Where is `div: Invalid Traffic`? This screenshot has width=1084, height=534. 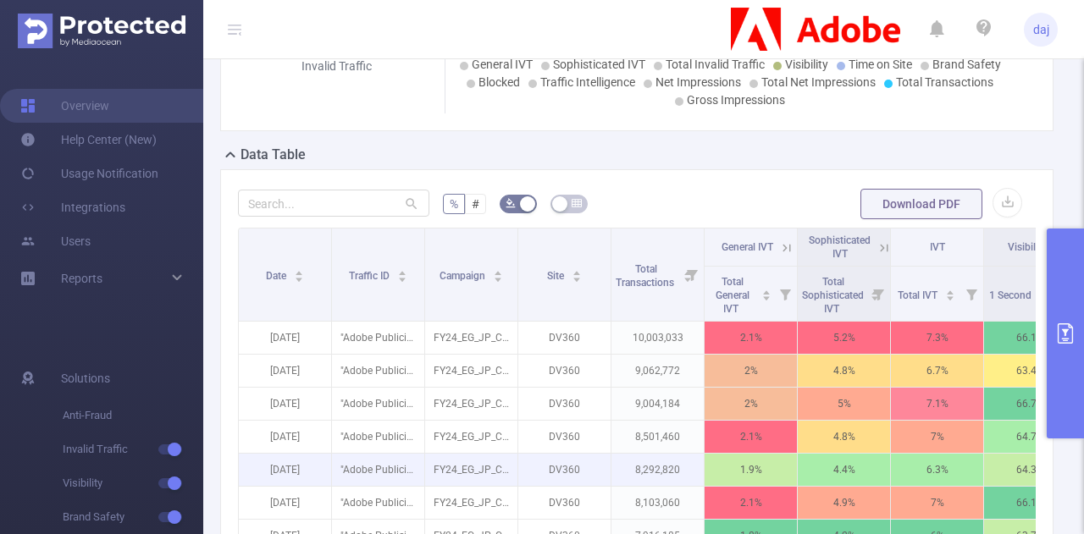 div: Invalid Traffic is located at coordinates (336, 66).